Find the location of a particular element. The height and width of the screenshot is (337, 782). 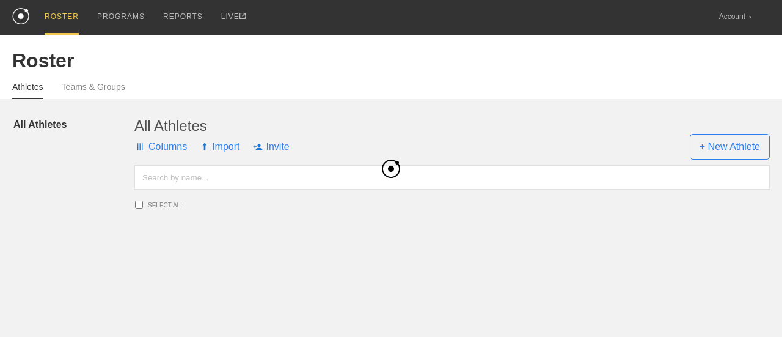

a: Teams & Groups is located at coordinates (93, 90).